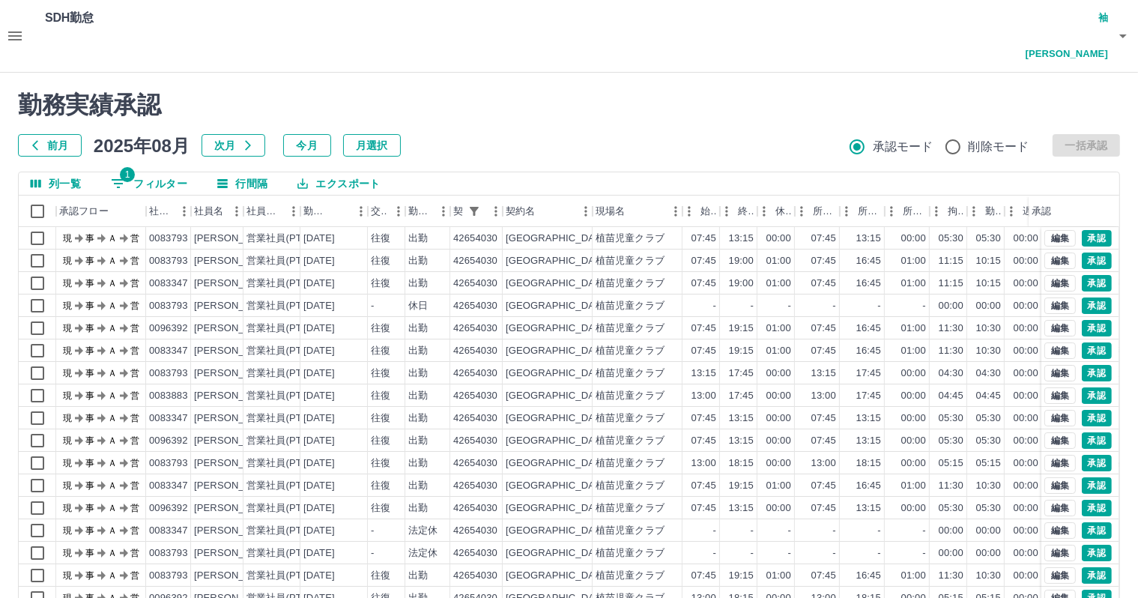  What do you see at coordinates (630, 373) in the screenshot?
I see `div: 植苗児童クラブ` at bounding box center [630, 373].